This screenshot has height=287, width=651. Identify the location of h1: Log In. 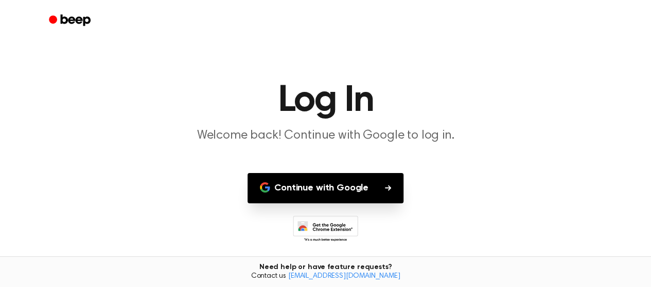
(326, 101).